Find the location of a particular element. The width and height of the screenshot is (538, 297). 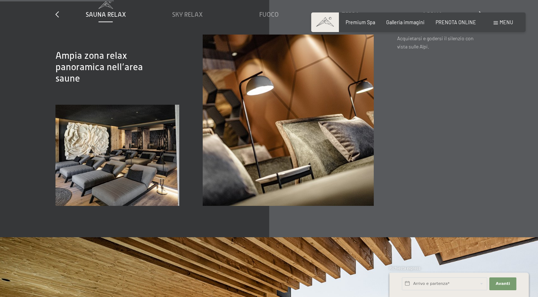

button: Avanti is located at coordinates (503, 284).